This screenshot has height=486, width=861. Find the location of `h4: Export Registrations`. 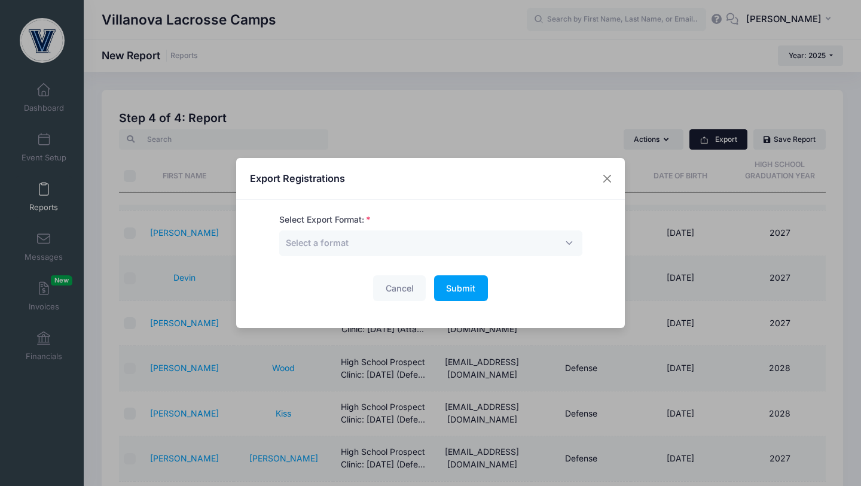

h4: Export Registrations is located at coordinates (297, 178).